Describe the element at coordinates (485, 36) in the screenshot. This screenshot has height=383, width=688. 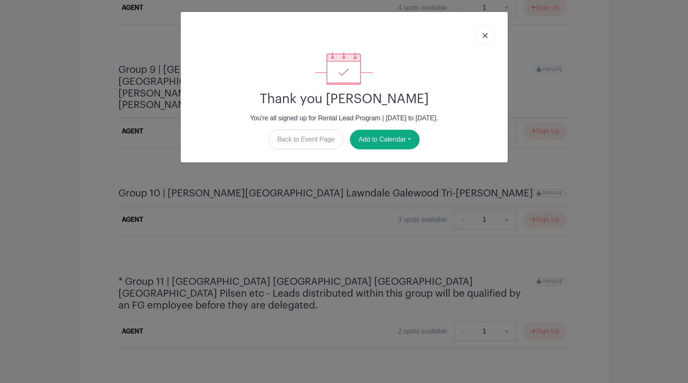
I see `img: close_button-5f87c8562297e5c2d7936805f587ecaba9071eb48480494691a3f1689db116b3.svg` at that location.